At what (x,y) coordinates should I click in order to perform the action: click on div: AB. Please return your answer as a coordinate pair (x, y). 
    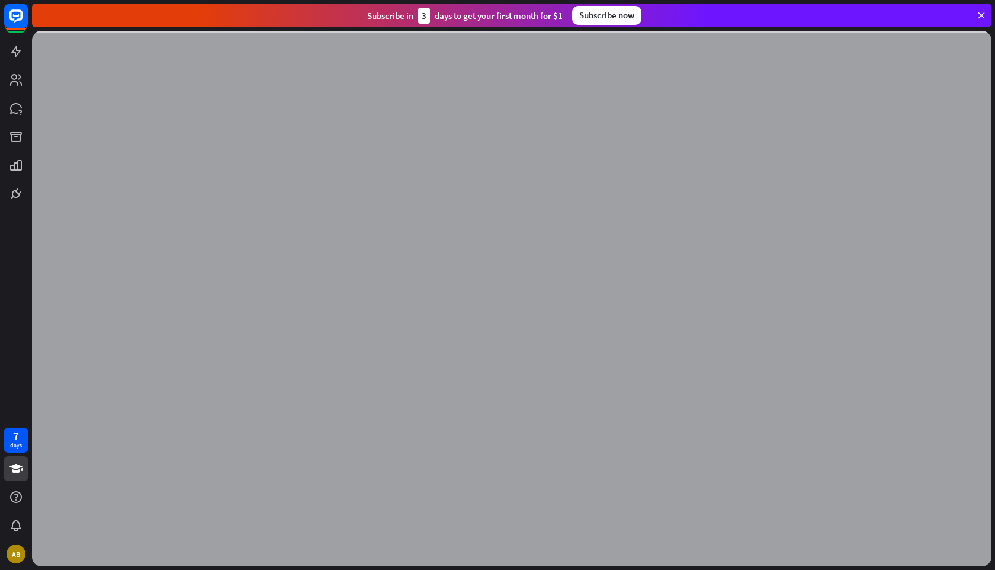
    Looking at the image, I should click on (16, 554).